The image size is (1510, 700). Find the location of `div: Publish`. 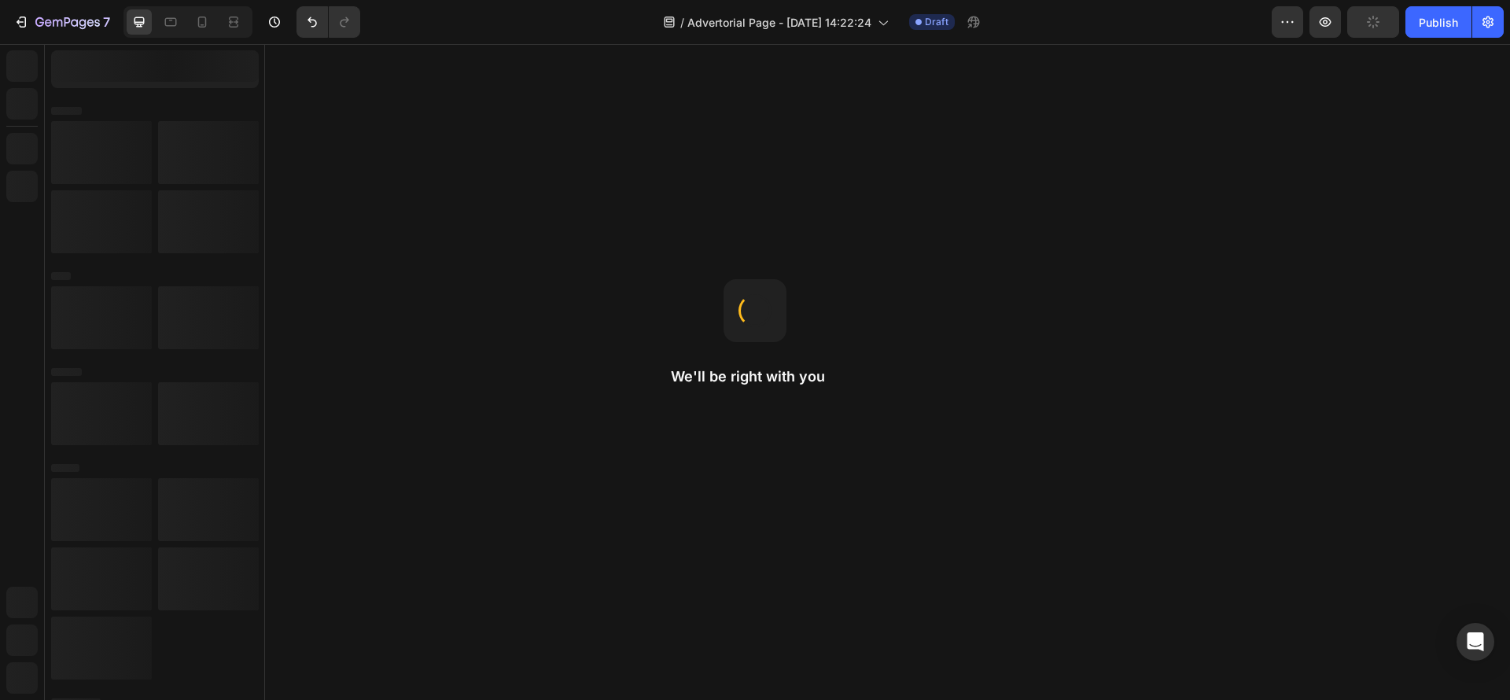

div: Publish is located at coordinates (1438, 22).